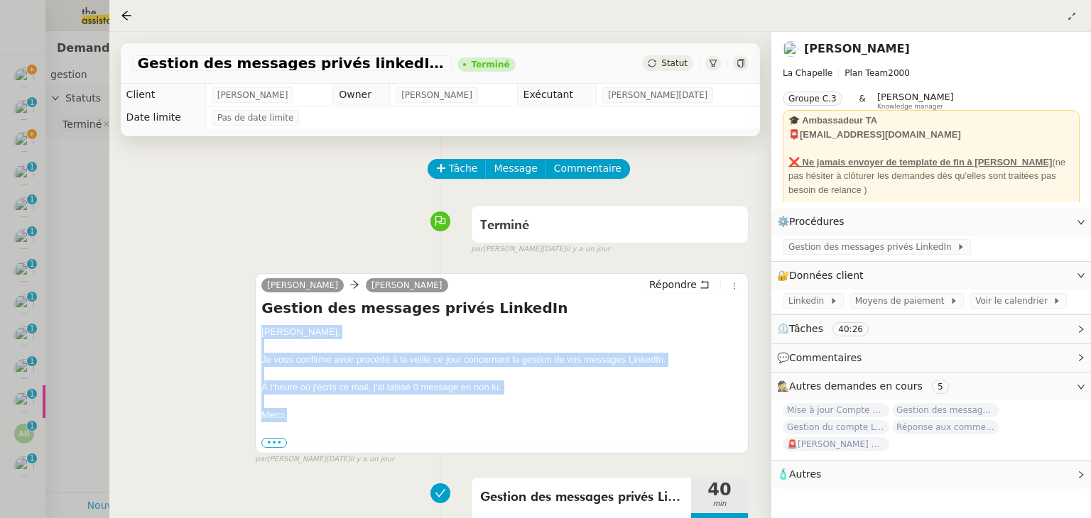  What do you see at coordinates (587, 169) in the screenshot?
I see `button: Commentaire` at bounding box center [587, 169].